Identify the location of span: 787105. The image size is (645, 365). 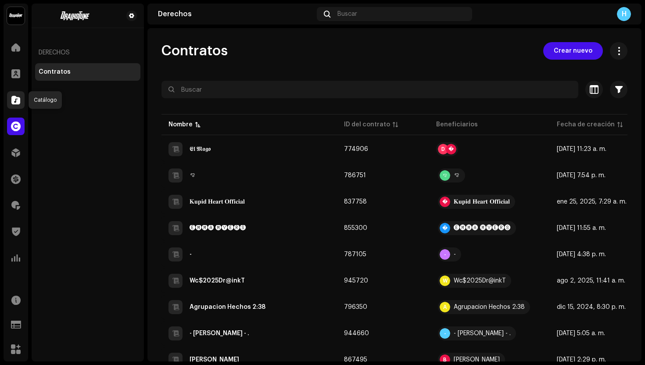
(355, 254).